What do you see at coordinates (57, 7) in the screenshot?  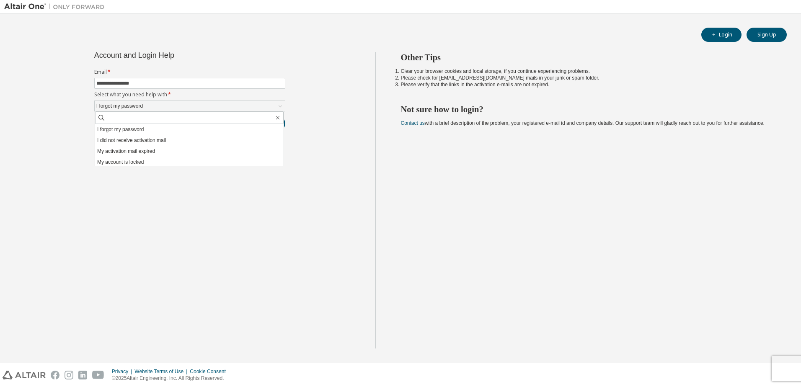 I see `img: Altair One` at bounding box center [57, 7].